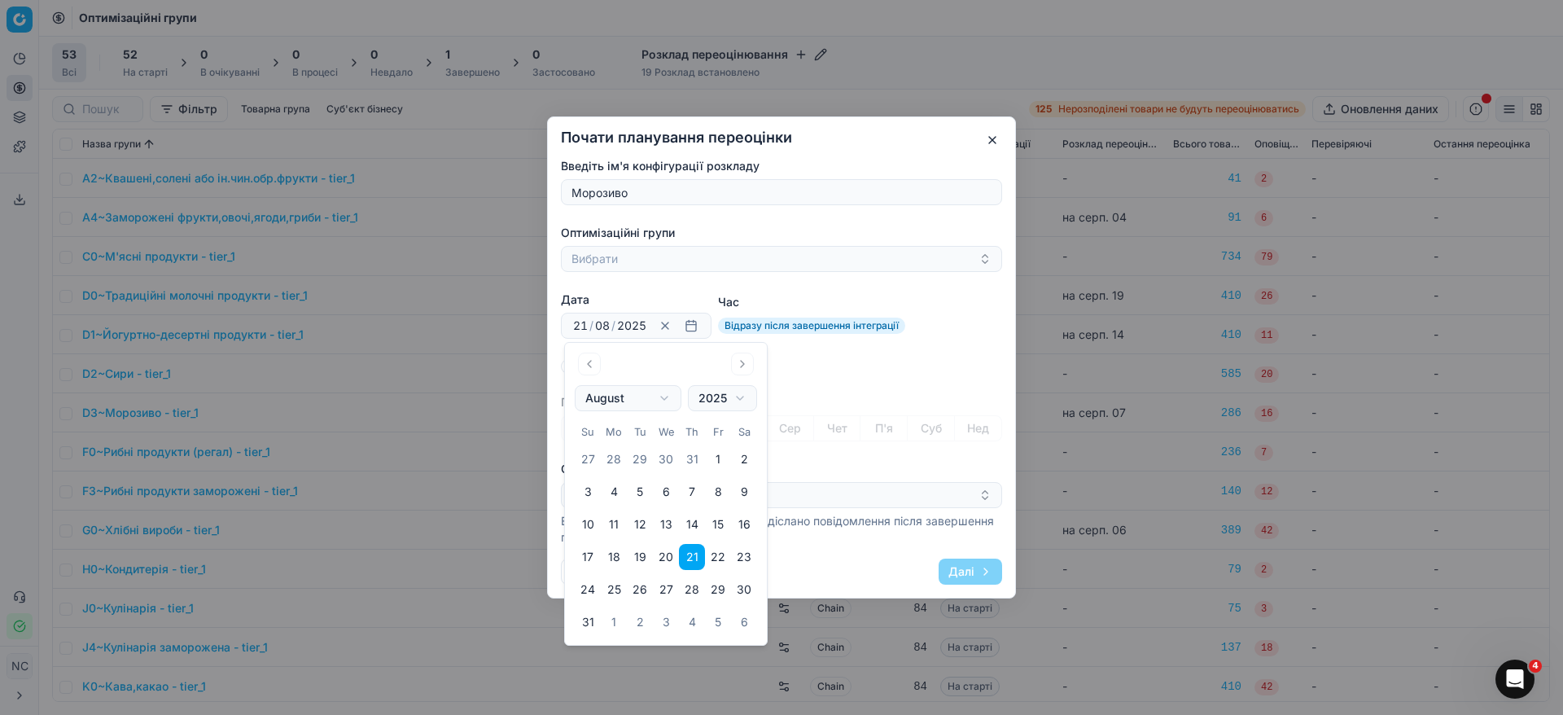 This screenshot has width=1563, height=715. I want to click on button: Tuesday, August 5th, 2025, so click(640, 492).